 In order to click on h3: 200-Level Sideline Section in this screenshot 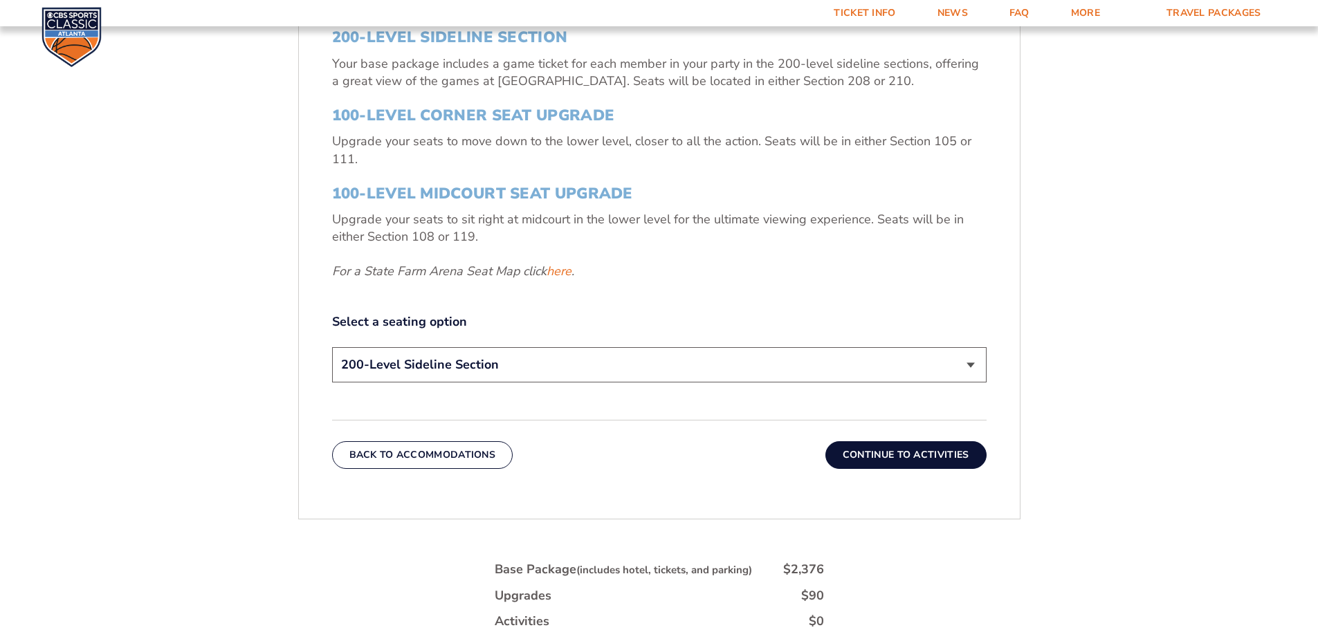, I will do `click(660, 37)`.